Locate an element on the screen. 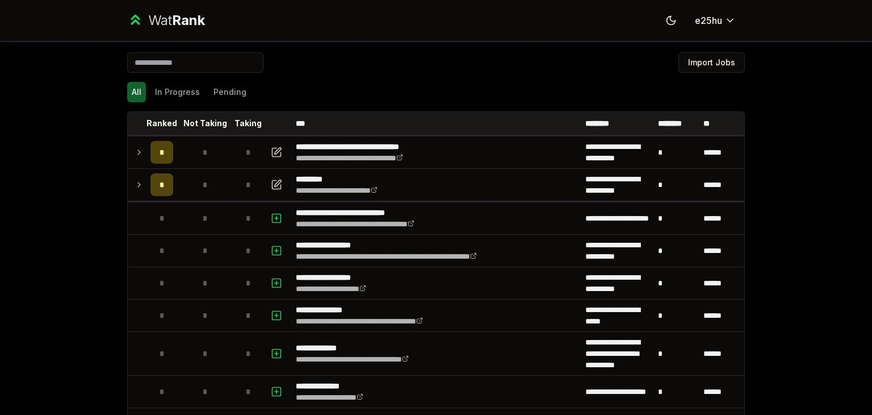  p: Ranked is located at coordinates (162, 123).